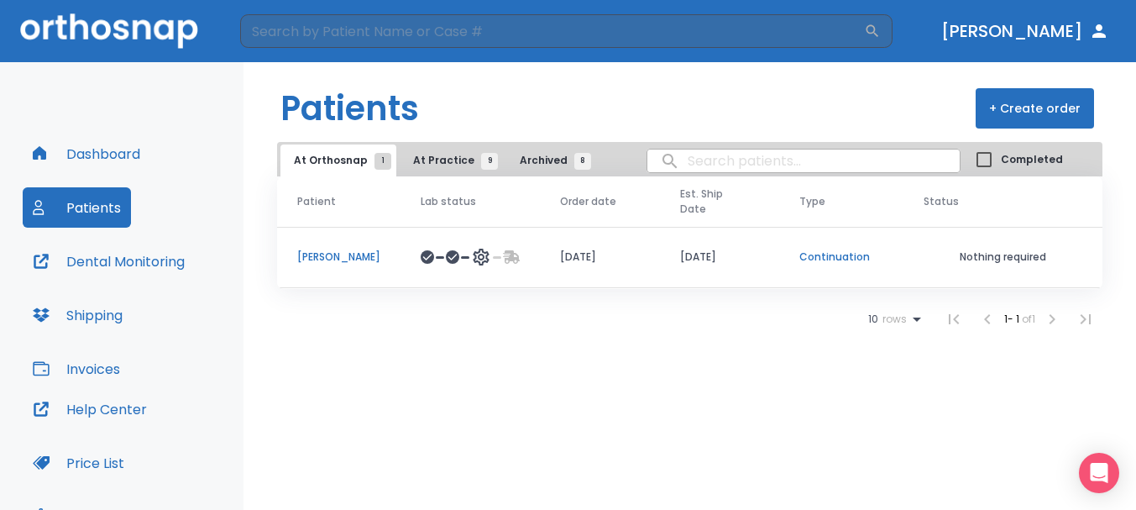  I want to click on span: Type, so click(812, 202).